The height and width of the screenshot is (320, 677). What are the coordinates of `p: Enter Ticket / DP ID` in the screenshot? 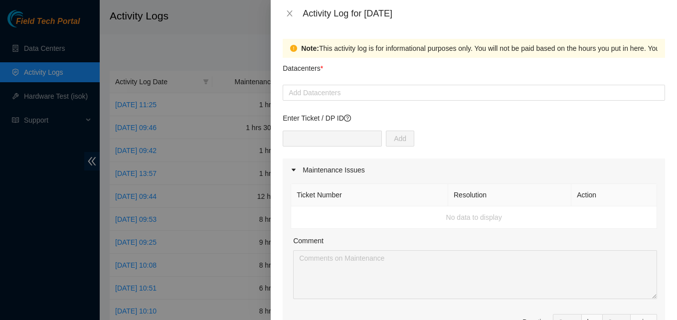 It's located at (473, 118).